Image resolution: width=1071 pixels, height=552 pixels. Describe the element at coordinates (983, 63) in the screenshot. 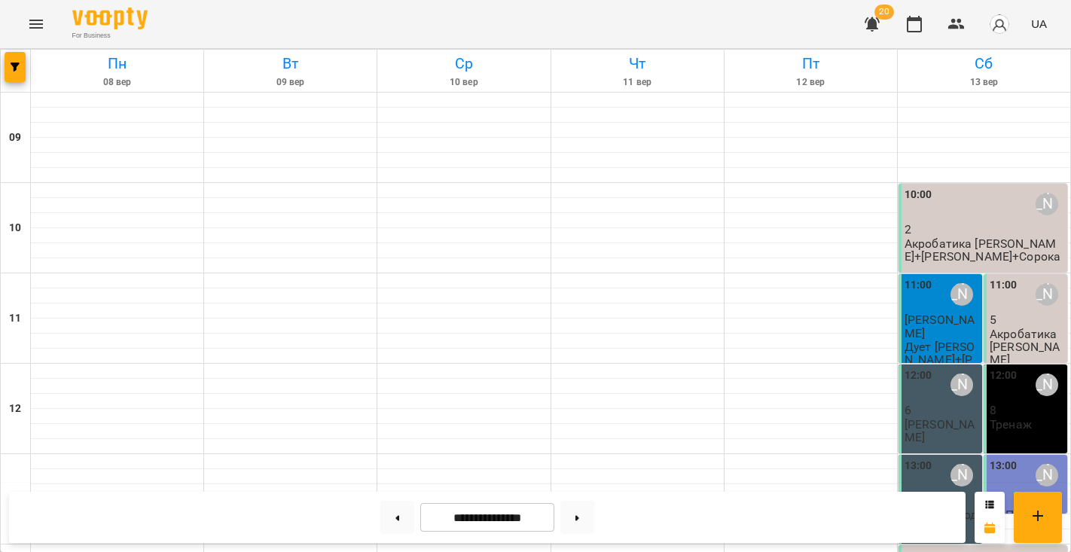

I see `h6: Сб` at that location.